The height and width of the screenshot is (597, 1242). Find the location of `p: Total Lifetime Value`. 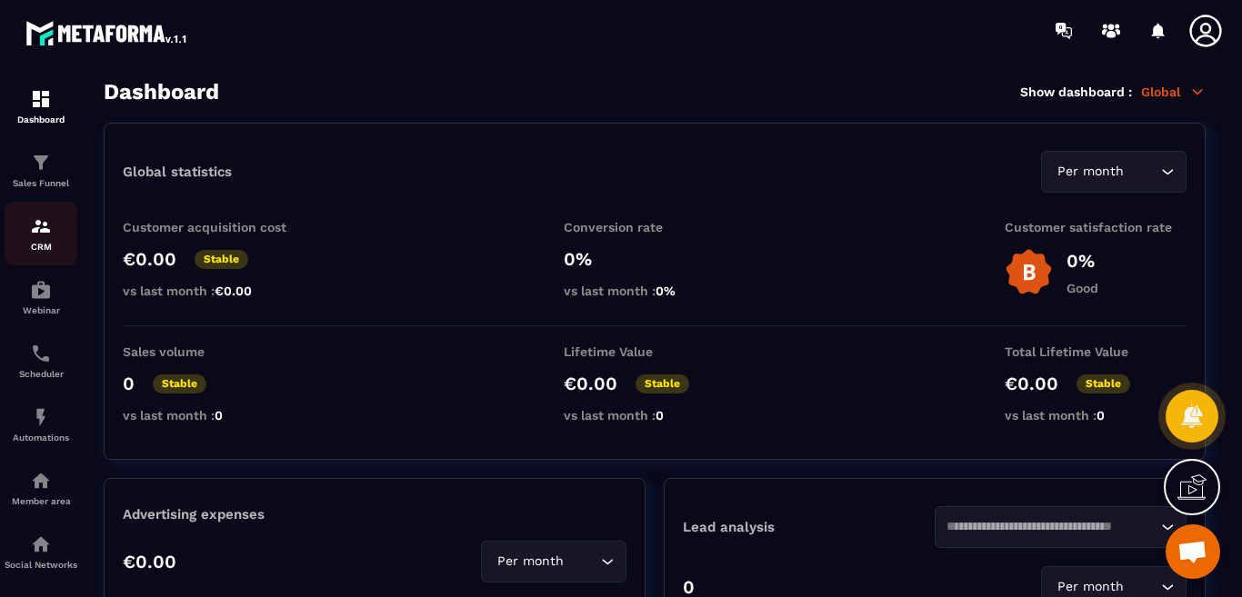

p: Total Lifetime Value is located at coordinates (1096, 352).